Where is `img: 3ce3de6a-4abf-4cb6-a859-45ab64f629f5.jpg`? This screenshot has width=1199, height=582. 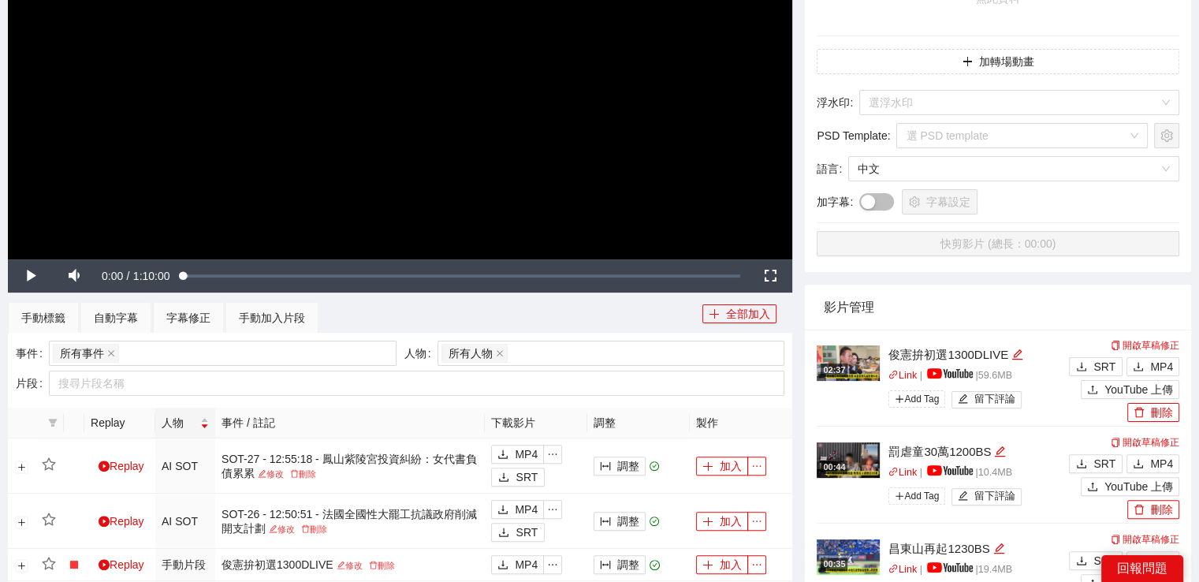
img: 3ce3de6a-4abf-4cb6-a859-45ab64f629f5.jpg is located at coordinates (848, 363).